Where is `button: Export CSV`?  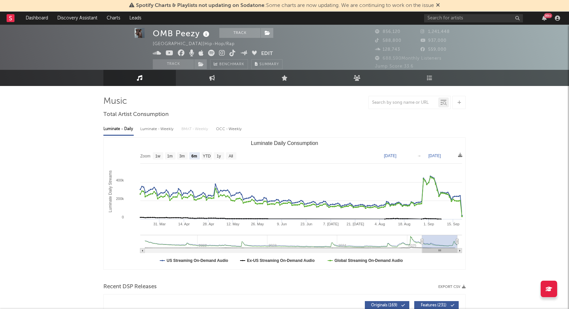
button: Export CSV is located at coordinates (451, 287).